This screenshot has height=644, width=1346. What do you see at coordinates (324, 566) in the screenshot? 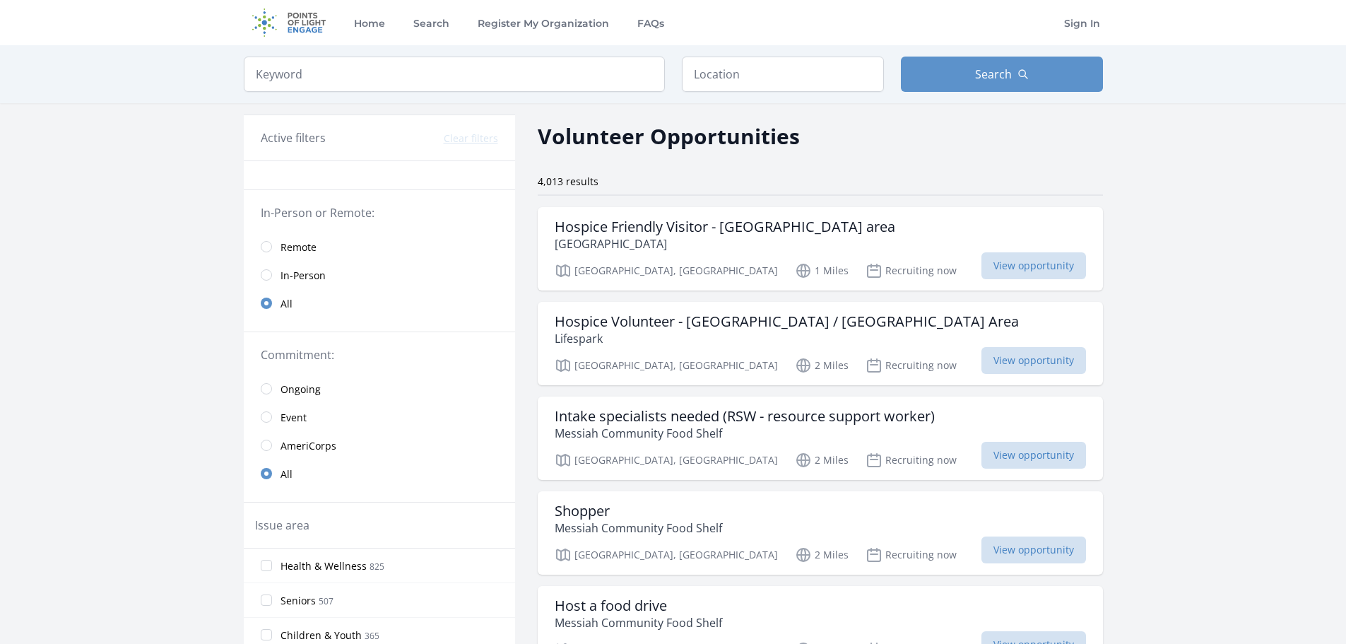
I see `span: Health & Wellness` at bounding box center [324, 566].